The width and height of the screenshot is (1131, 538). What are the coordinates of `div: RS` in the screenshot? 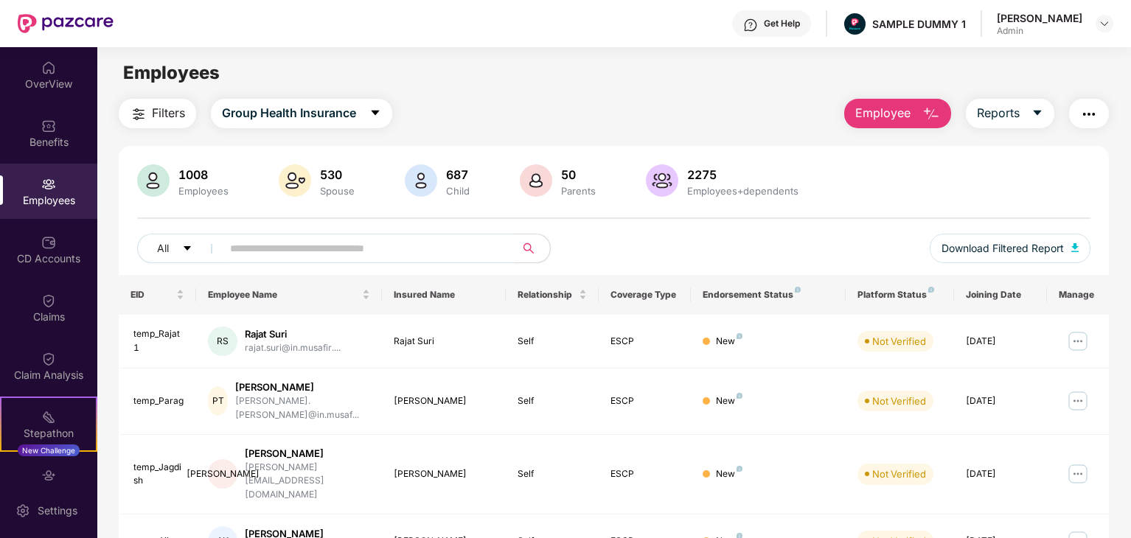 It's located at (223, 341).